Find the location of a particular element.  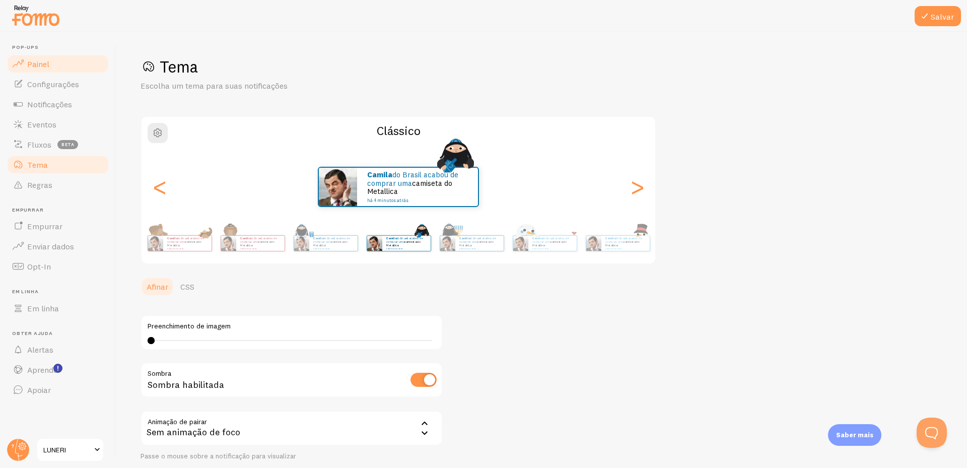

a: Apoiar is located at coordinates (58, 390).